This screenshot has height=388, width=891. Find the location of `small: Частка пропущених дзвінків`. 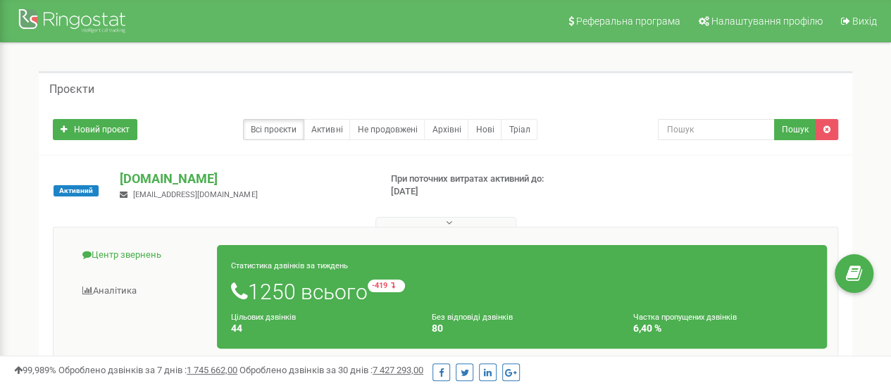

small: Частка пропущених дзвінків is located at coordinates (685, 317).